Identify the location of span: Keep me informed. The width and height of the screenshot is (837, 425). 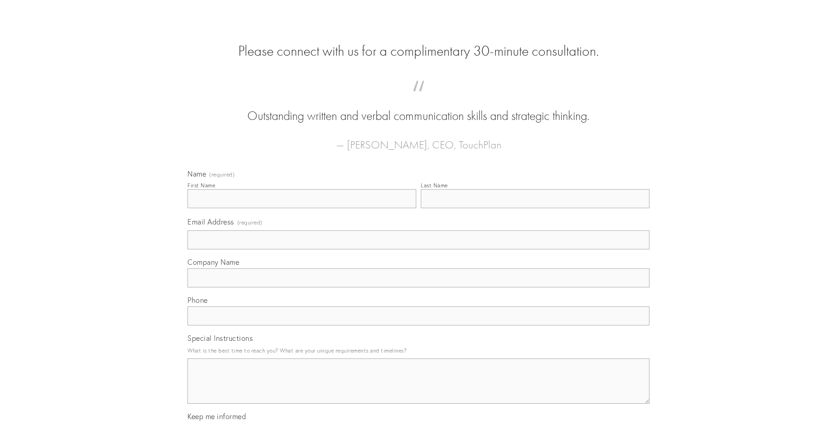
(216, 417).